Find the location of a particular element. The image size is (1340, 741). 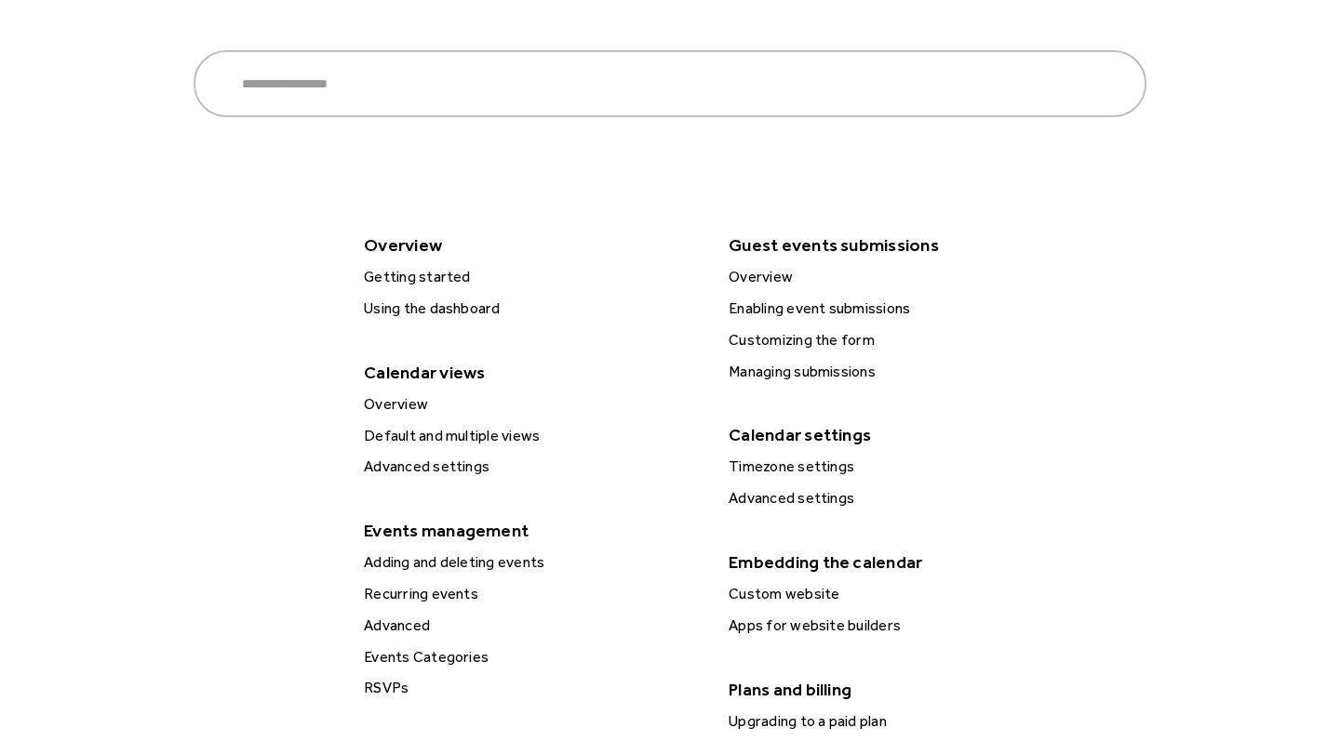

div: RSVPs is located at coordinates (532, 688).